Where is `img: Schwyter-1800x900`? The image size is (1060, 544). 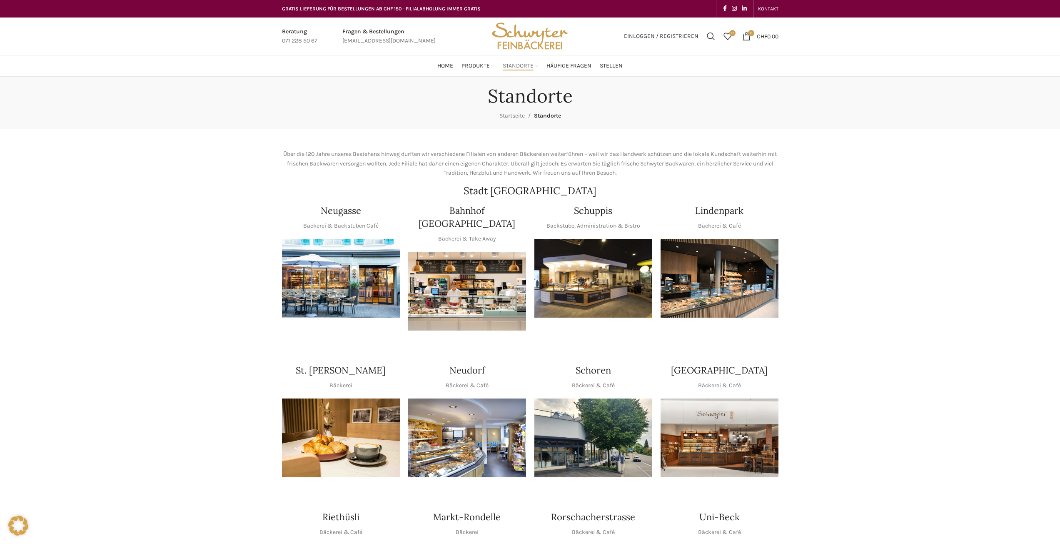
img: Schwyter-1800x900 is located at coordinates (719, 437).